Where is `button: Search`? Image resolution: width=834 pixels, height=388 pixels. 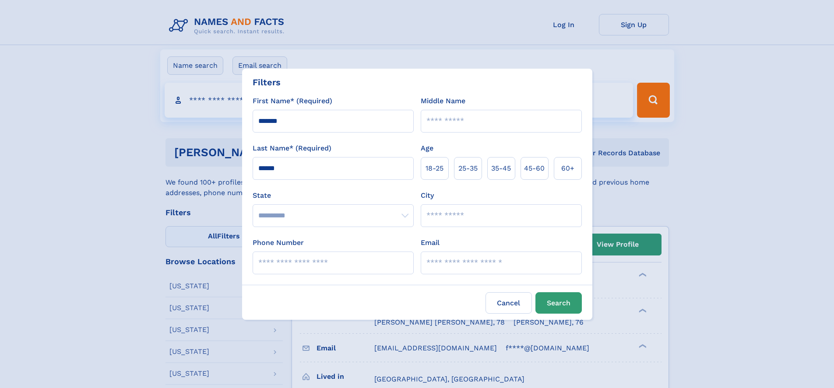 button: Search is located at coordinates (559, 303).